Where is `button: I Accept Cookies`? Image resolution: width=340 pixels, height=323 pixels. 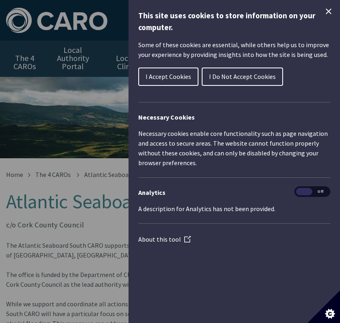 button: I Accept Cookies is located at coordinates (168, 77).